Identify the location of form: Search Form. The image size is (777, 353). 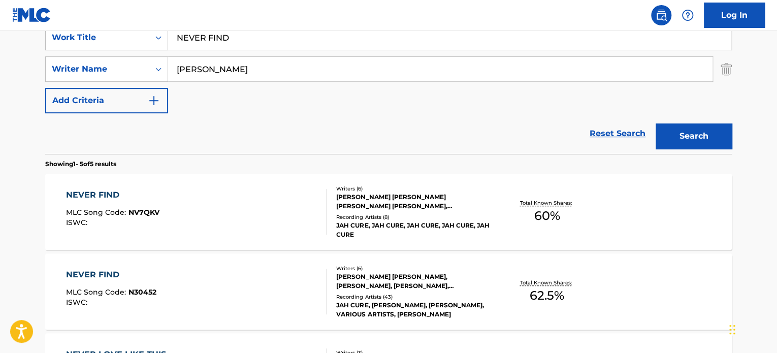
(389, 89).